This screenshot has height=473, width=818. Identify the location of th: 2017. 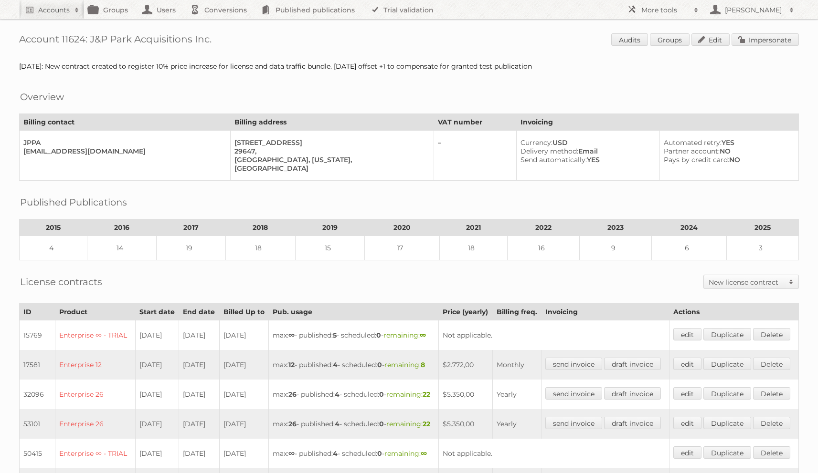
(191, 228).